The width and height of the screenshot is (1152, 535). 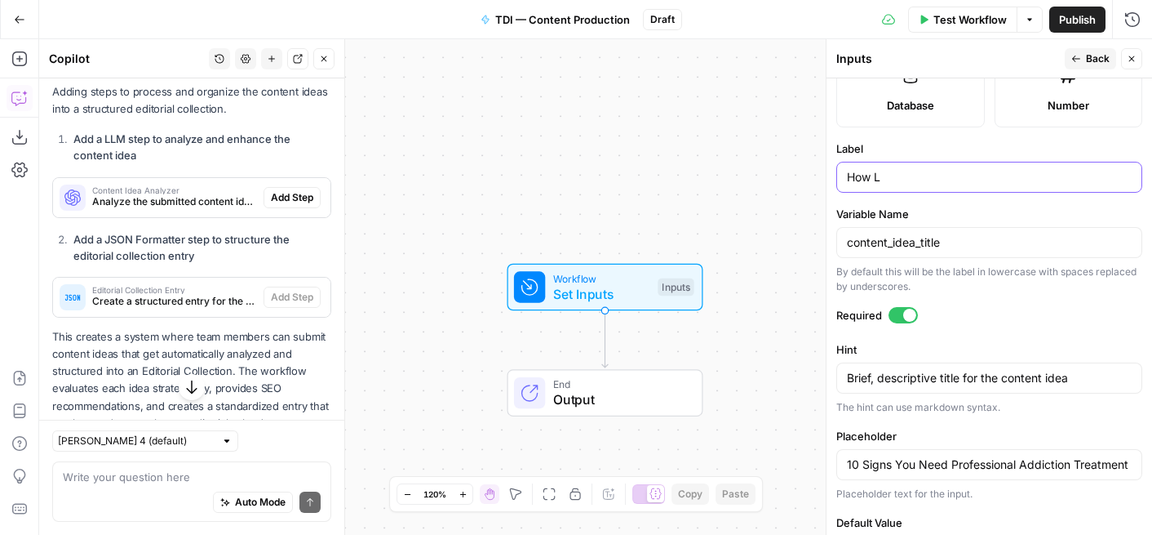 What do you see at coordinates (690, 494) in the screenshot?
I see `span: Copy` at bounding box center [690, 494].